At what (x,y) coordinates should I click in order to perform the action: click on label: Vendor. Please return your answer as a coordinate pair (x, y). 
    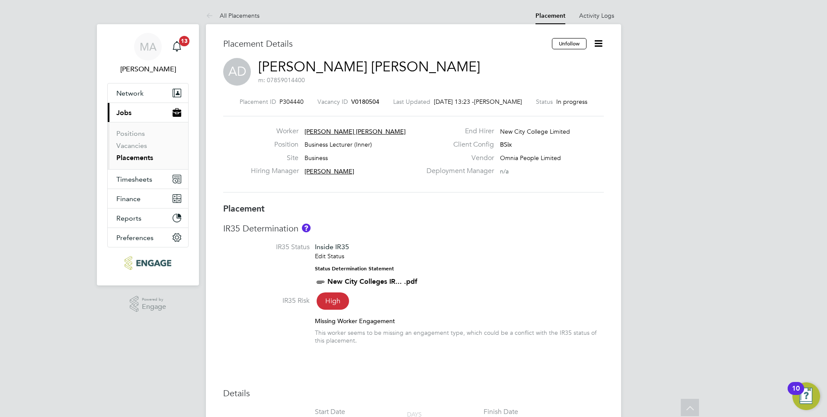
    Looking at the image, I should click on (457, 158).